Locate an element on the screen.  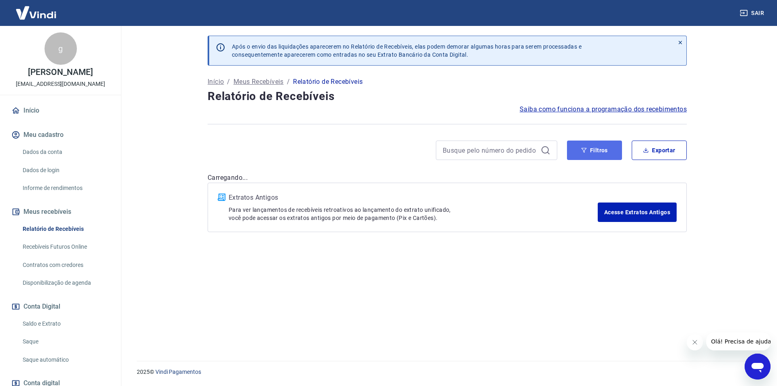
a: Meus Recebíveis is located at coordinates (259, 82).